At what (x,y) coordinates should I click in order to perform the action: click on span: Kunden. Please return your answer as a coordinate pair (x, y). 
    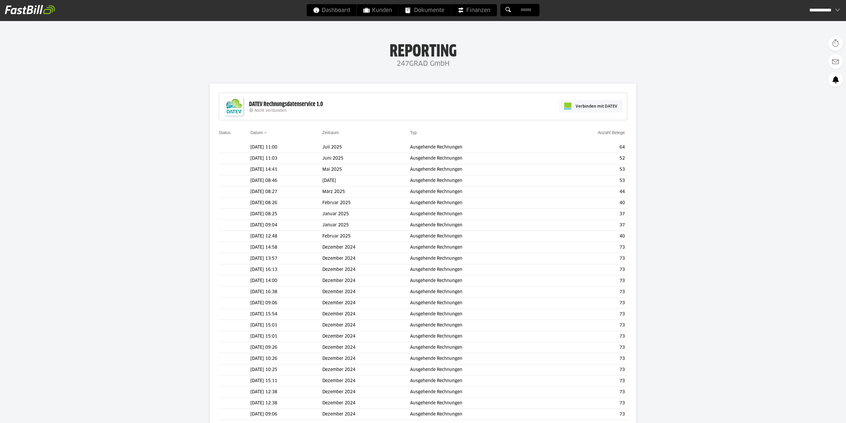
    Looking at the image, I should click on (378, 10).